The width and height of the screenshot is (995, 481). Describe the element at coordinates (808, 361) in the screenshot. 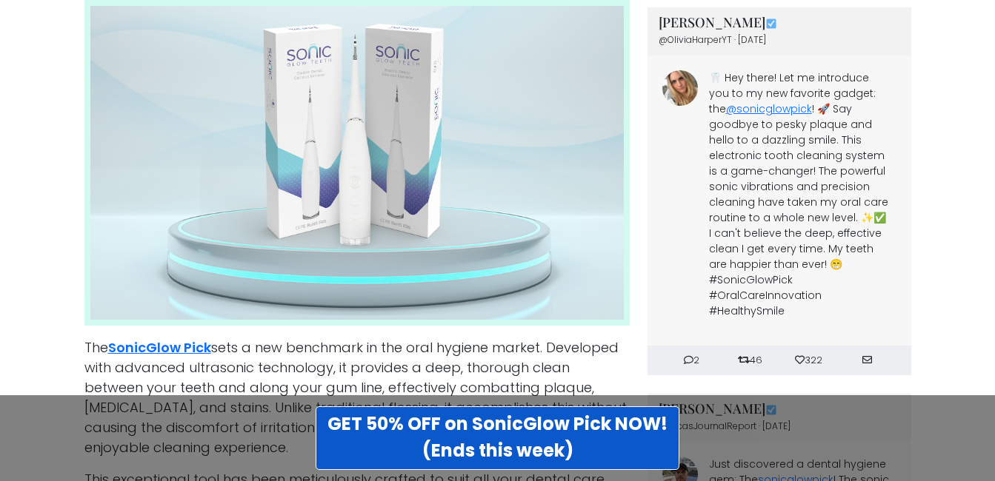

I see `li: 322` at that location.